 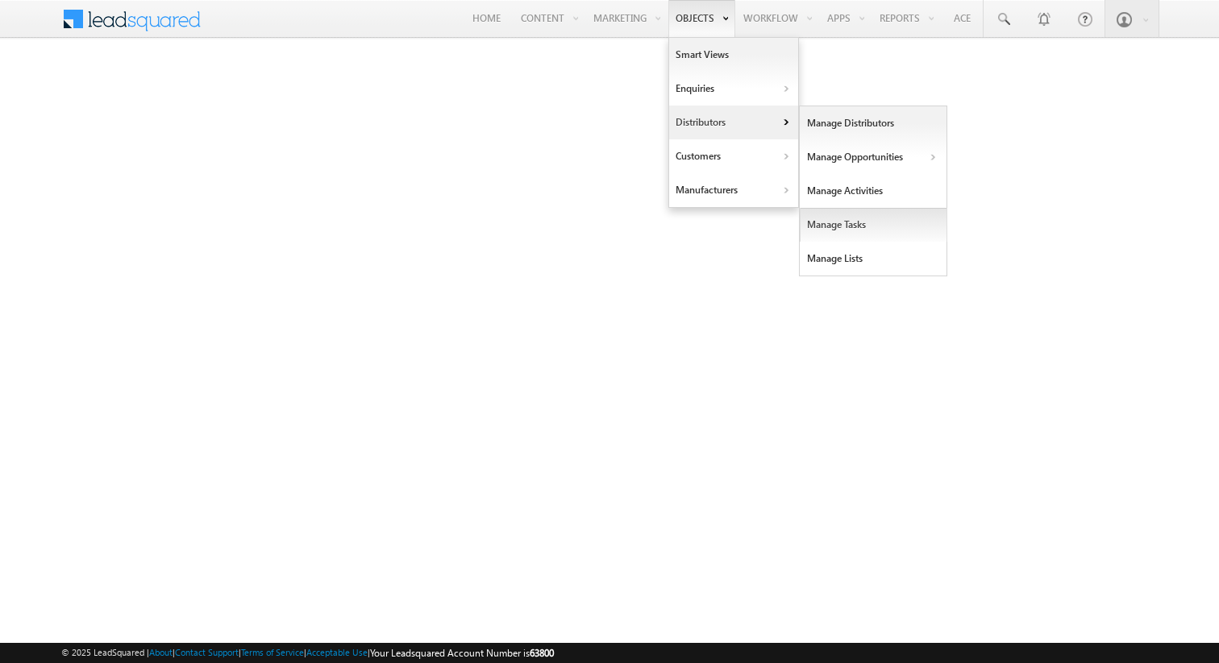 What do you see at coordinates (734, 123) in the screenshot?
I see `a: Distributors` at bounding box center [734, 123].